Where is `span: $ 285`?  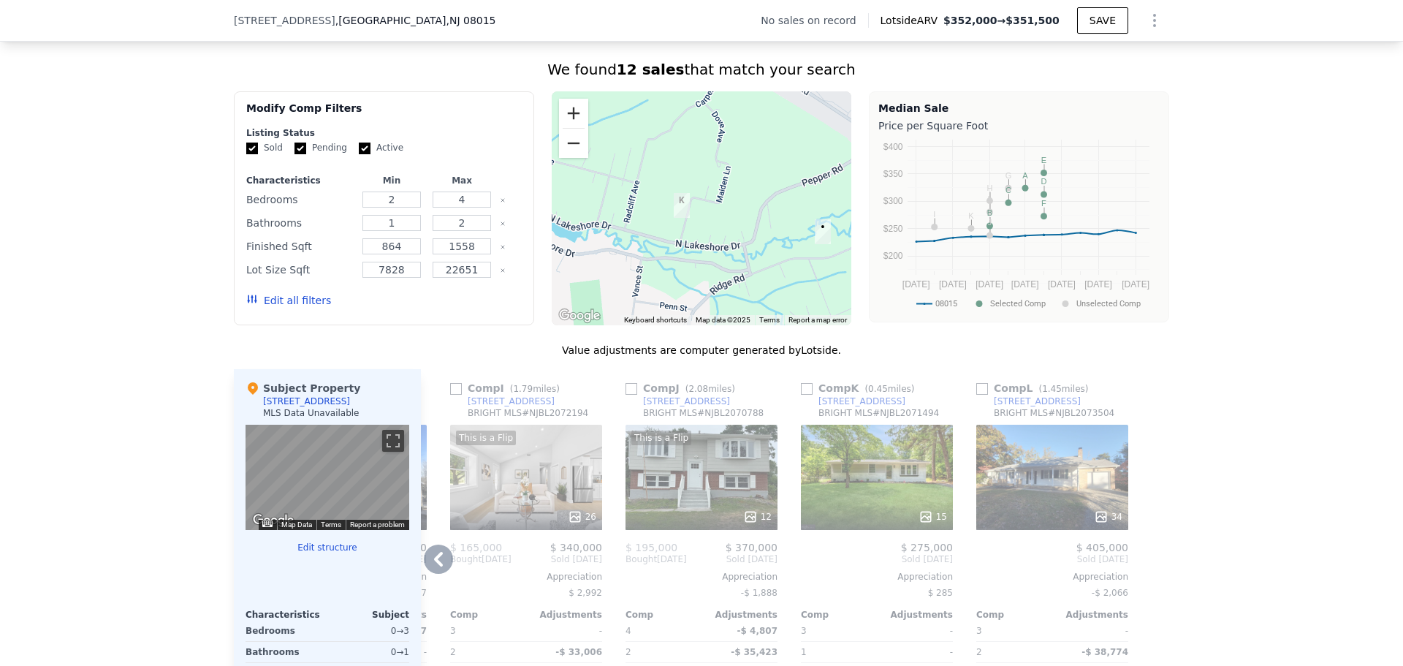
span: $ 285 is located at coordinates (940, 592).